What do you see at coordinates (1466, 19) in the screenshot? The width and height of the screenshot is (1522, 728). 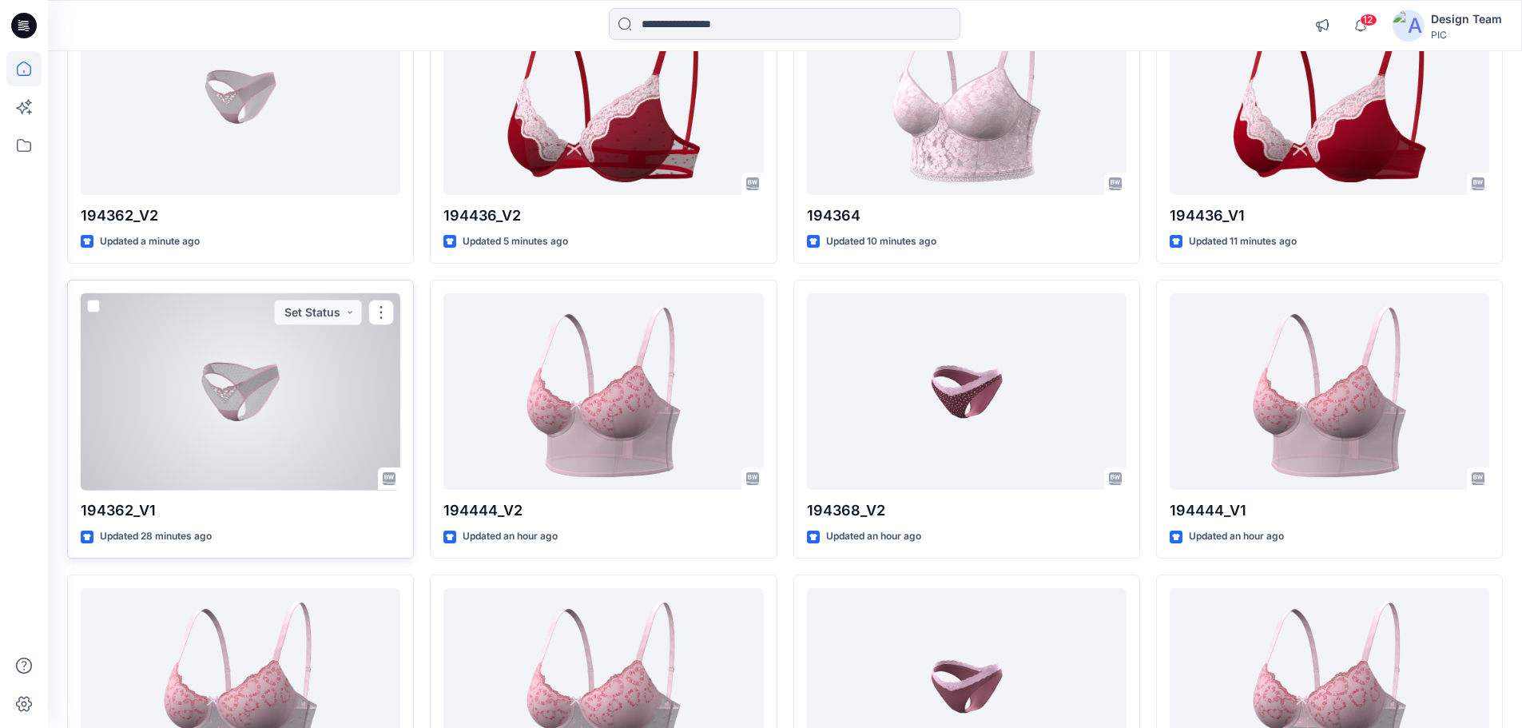 I see `div: Design Team` at bounding box center [1466, 19].